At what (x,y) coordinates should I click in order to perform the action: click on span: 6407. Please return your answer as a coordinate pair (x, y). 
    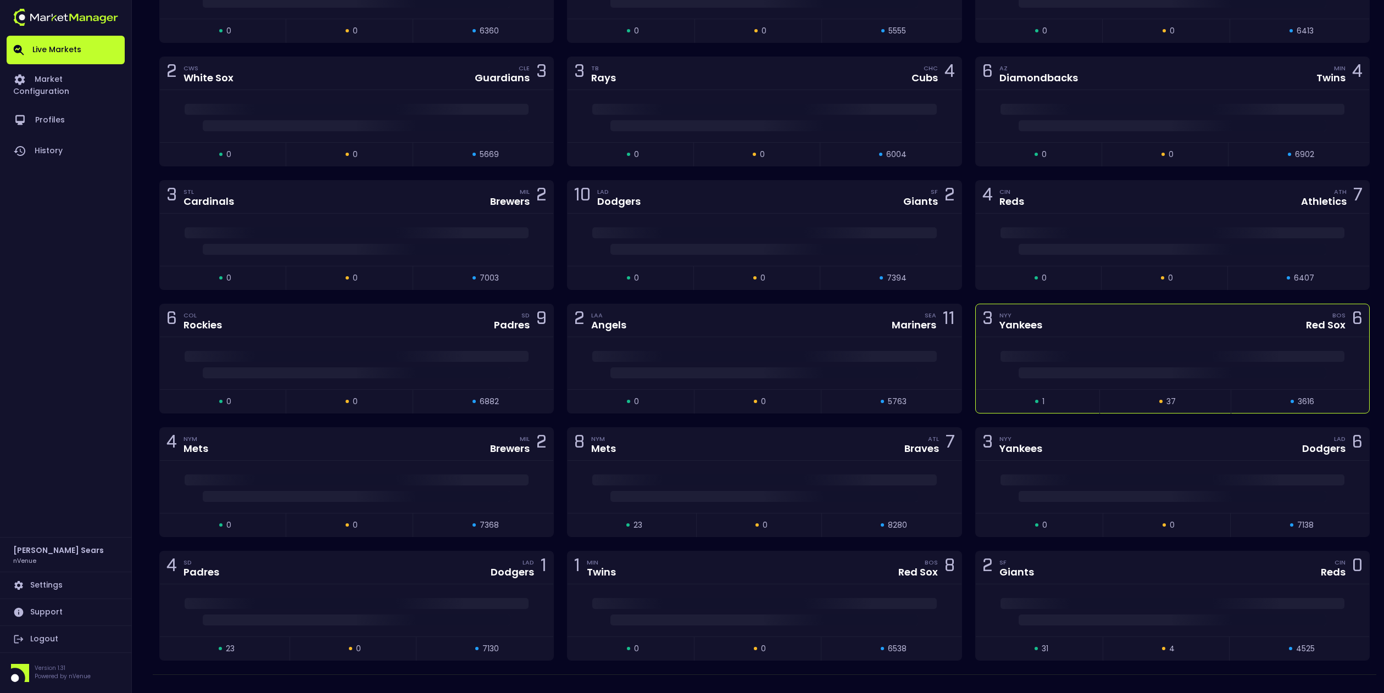
    Looking at the image, I should click on (1303, 278).